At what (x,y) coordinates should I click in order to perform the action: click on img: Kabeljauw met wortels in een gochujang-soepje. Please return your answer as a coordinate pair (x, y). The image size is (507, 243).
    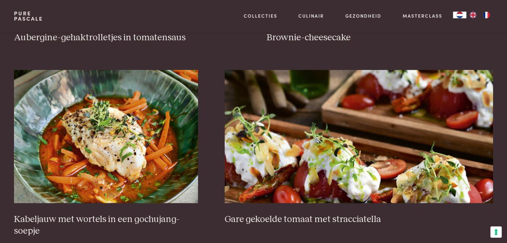
    Looking at the image, I should click on (106, 137).